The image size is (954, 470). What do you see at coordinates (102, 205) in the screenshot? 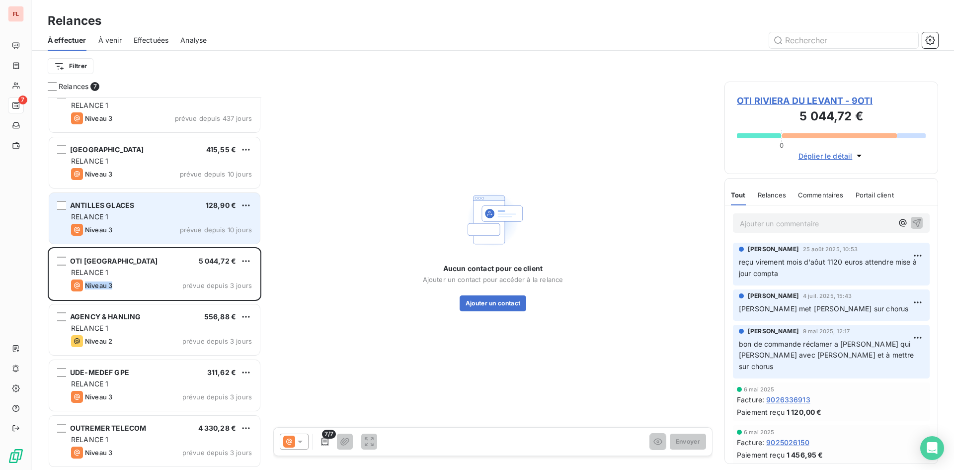
I see `span: ANTILLES GLACES` at bounding box center [102, 205].